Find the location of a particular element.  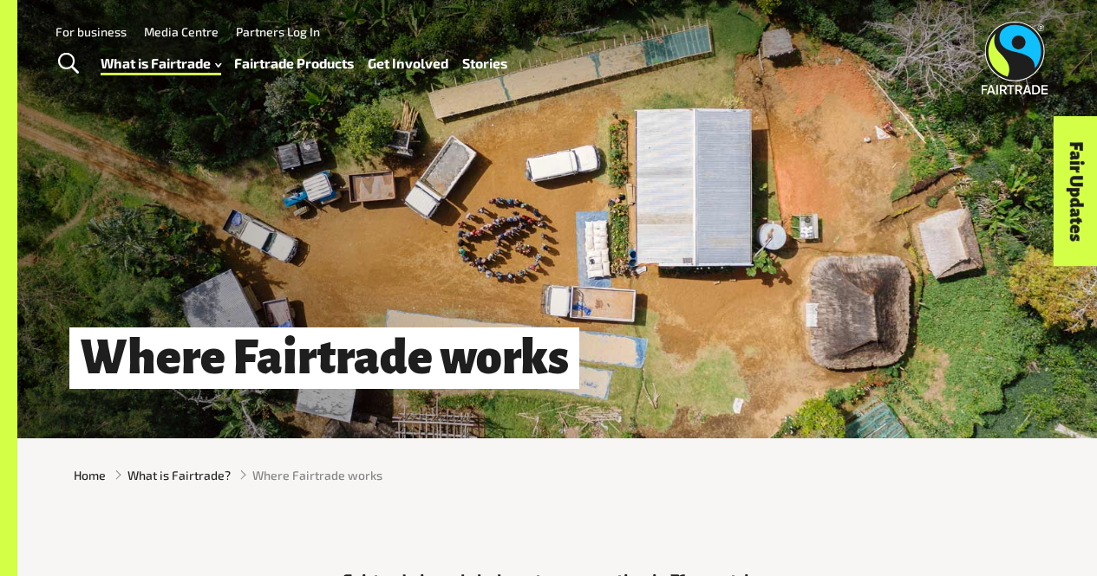

a: Media Centre is located at coordinates (181, 31).